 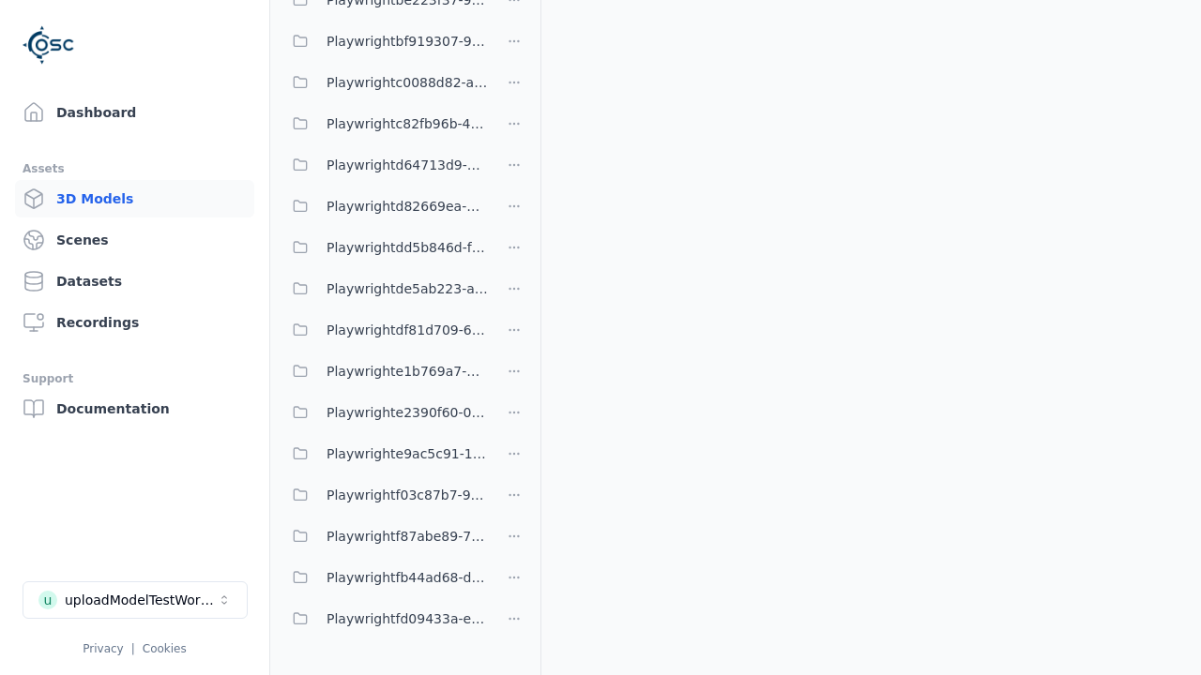 I want to click on a: Recordings, so click(x=134, y=323).